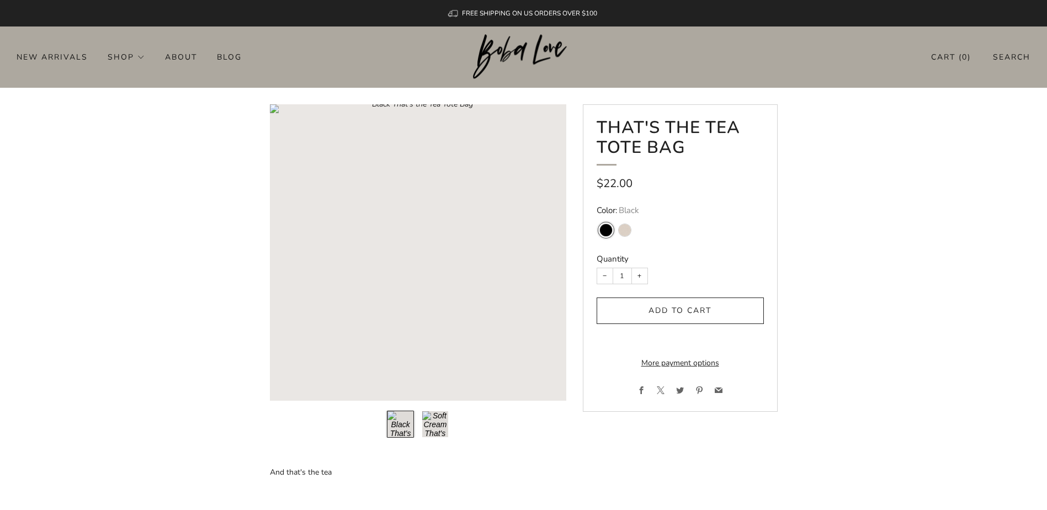 The width and height of the screenshot is (1047, 510). Describe the element at coordinates (625, 230) in the screenshot. I see `variant-swatch: Soft Cream` at that location.